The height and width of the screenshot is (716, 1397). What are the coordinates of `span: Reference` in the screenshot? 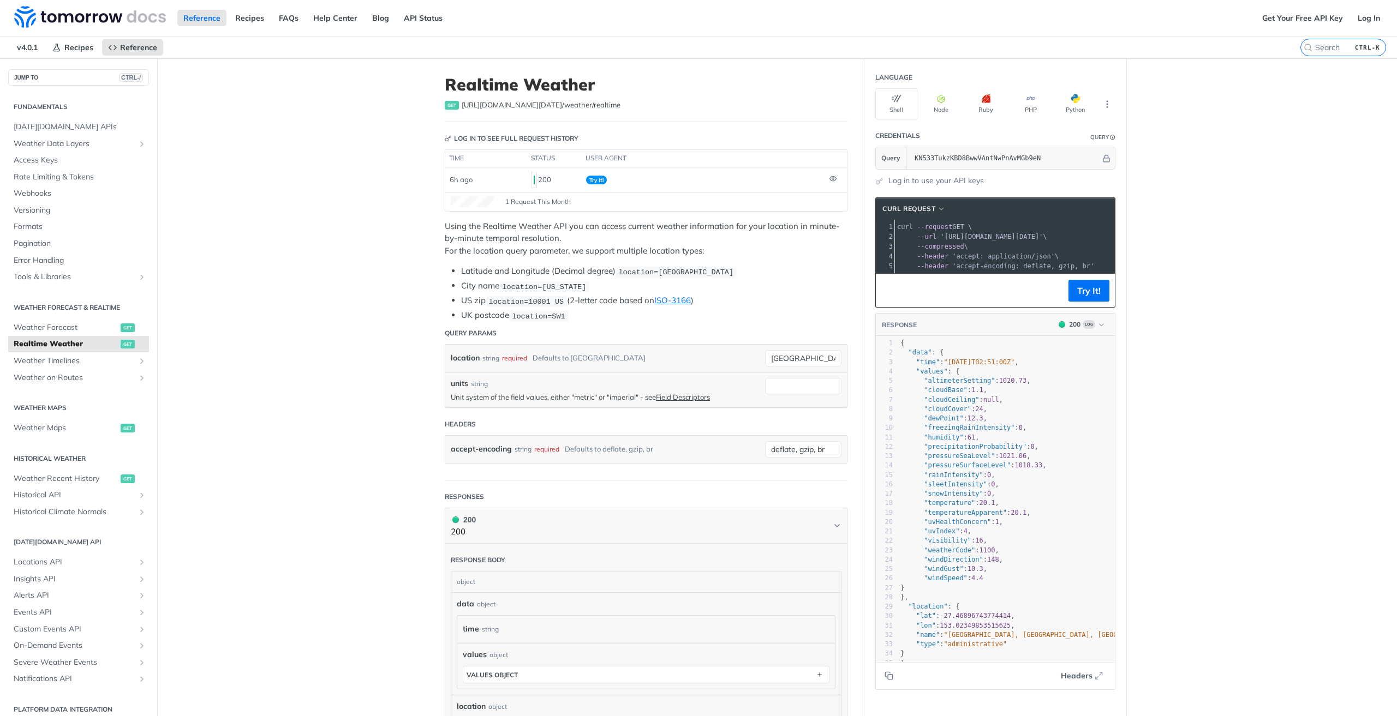 It's located at (139, 47).